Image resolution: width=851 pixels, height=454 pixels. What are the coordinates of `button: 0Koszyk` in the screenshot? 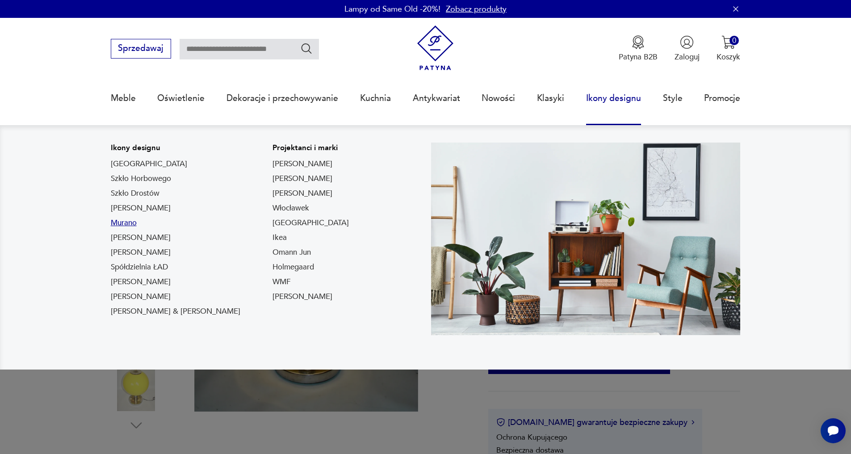 It's located at (728, 49).